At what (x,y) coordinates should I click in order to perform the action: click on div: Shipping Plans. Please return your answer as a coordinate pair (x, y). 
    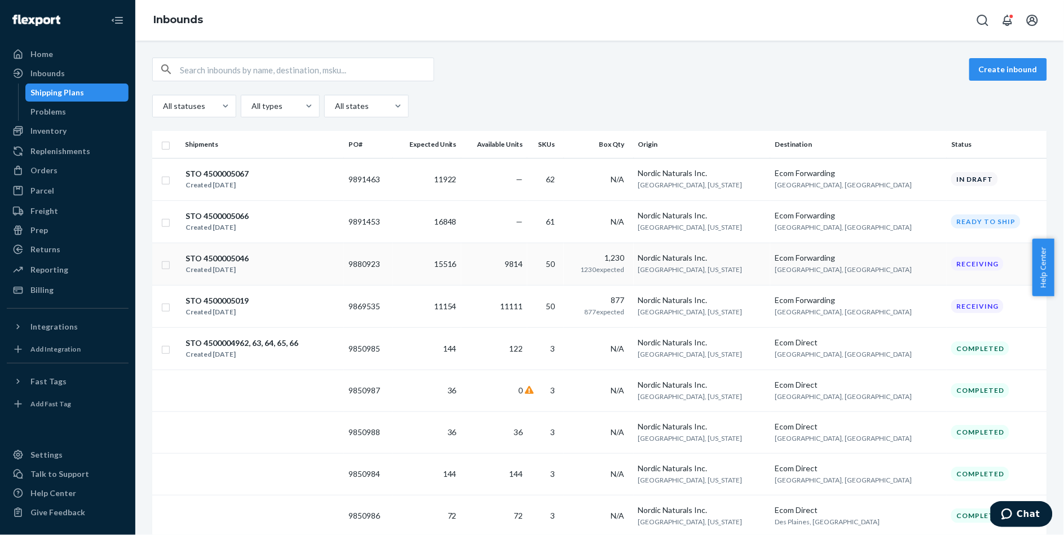
    Looking at the image, I should click on (58, 92).